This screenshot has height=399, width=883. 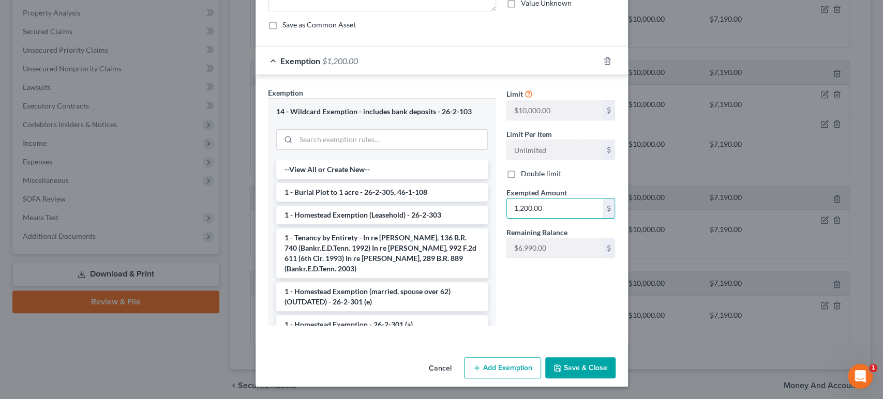 What do you see at coordinates (580, 368) in the screenshot?
I see `button: Save & Close` at bounding box center [580, 368].